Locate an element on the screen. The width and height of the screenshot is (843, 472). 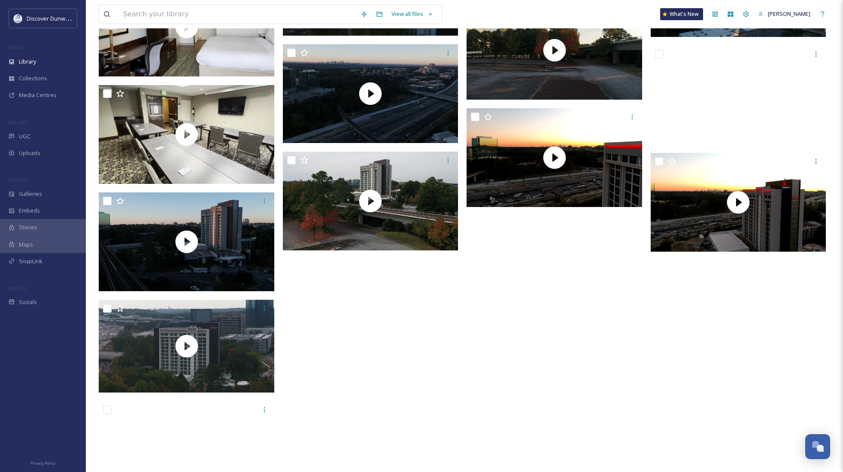
span: COLLECT is located at coordinates (18, 122).